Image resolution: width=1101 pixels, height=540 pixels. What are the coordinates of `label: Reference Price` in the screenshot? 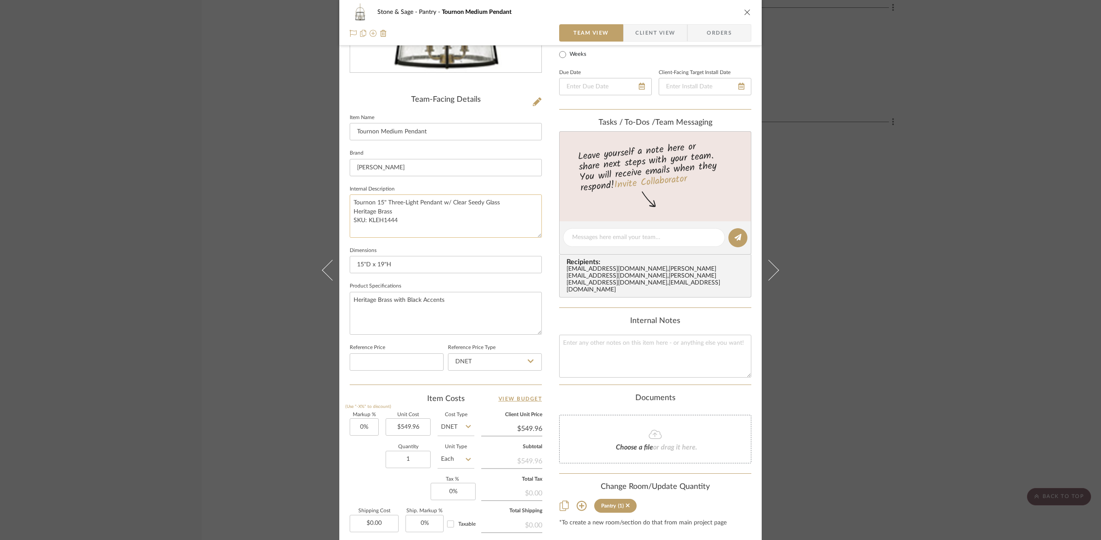 It's located at (368, 348).